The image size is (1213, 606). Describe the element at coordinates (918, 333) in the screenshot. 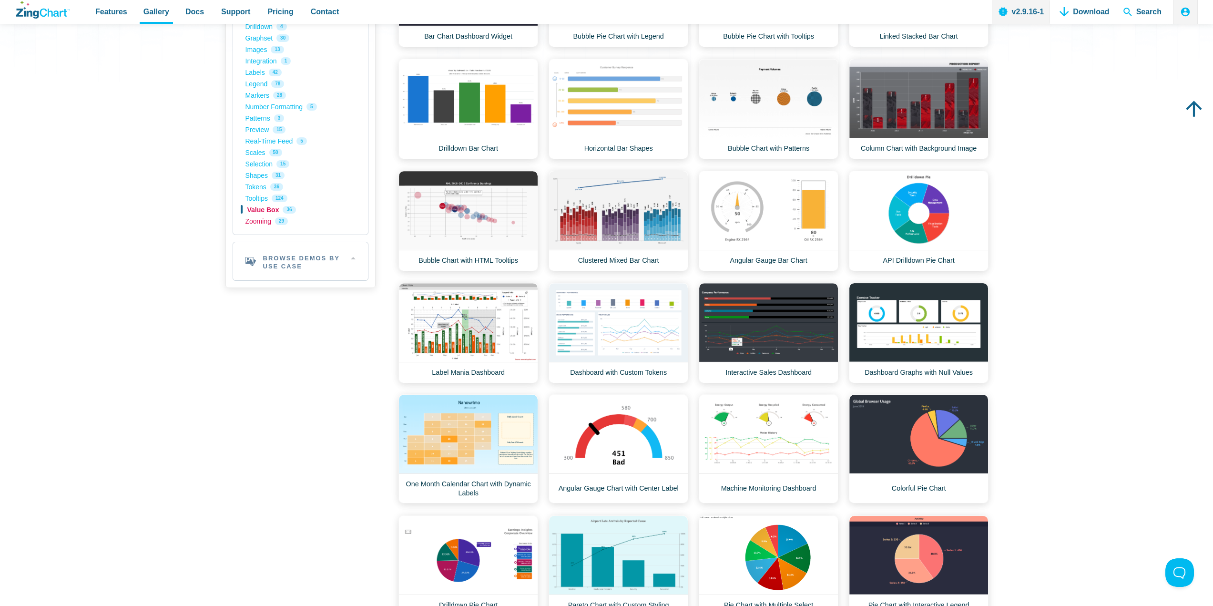

I see `a: Dashboard Graphs with Null Values` at that location.